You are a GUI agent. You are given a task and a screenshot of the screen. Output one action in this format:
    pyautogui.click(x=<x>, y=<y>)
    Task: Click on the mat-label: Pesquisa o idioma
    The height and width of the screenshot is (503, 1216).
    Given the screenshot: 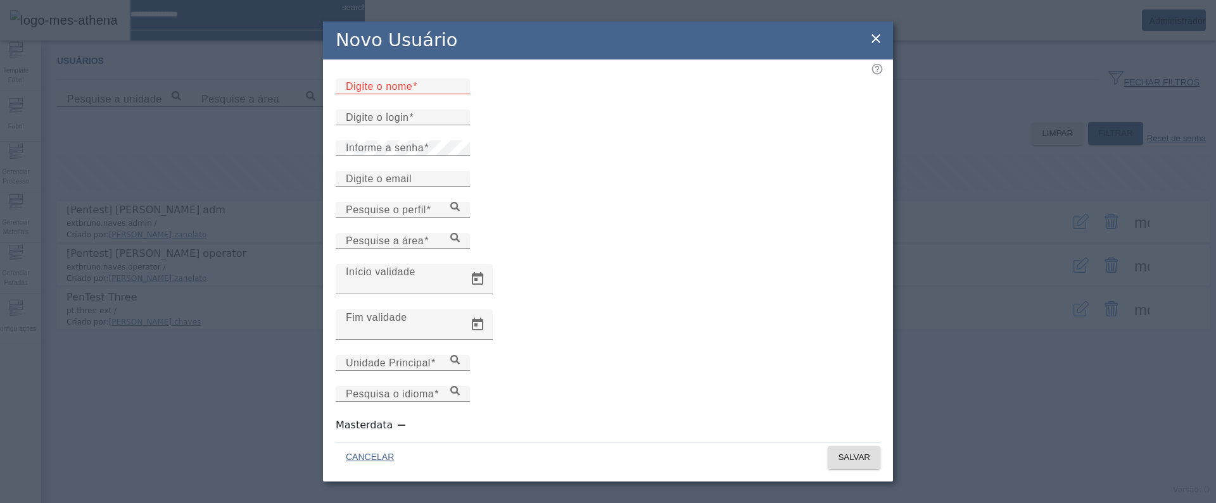 What is the action you would take?
    pyautogui.click(x=389, y=394)
    